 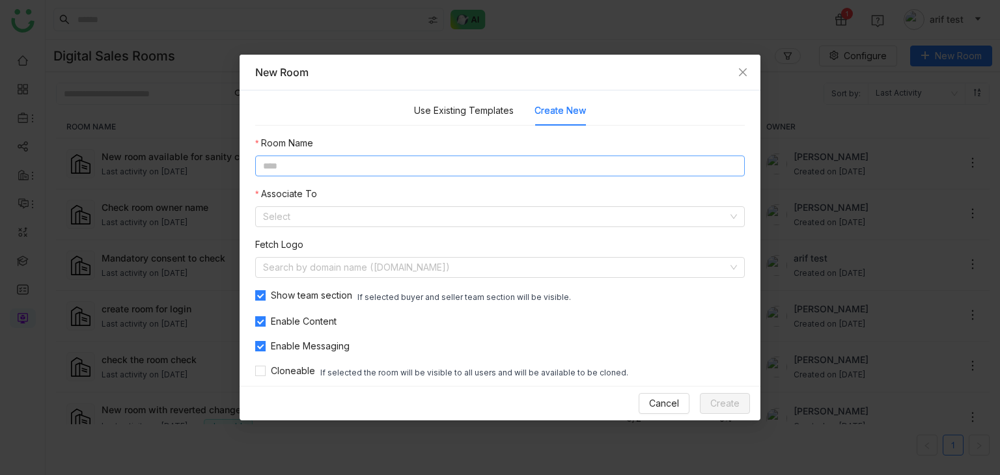 What do you see at coordinates (304, 322) in the screenshot?
I see `span: Enable Content` at bounding box center [304, 322].